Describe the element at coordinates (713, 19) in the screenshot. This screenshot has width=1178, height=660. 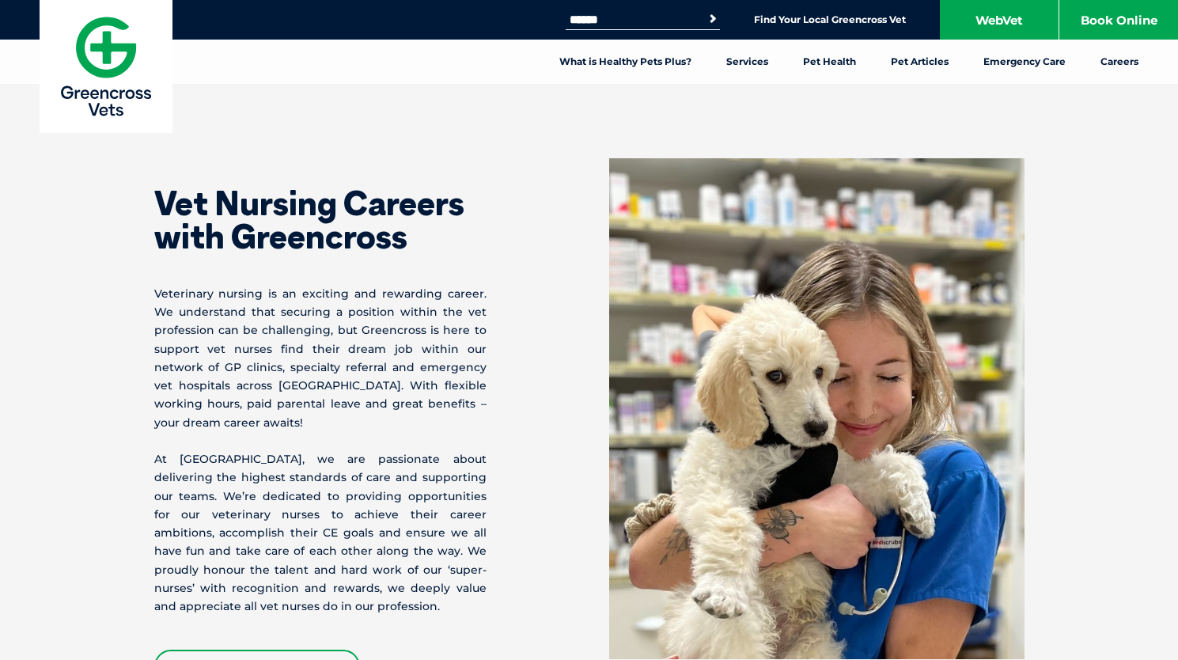
I see `button: Search` at that location.